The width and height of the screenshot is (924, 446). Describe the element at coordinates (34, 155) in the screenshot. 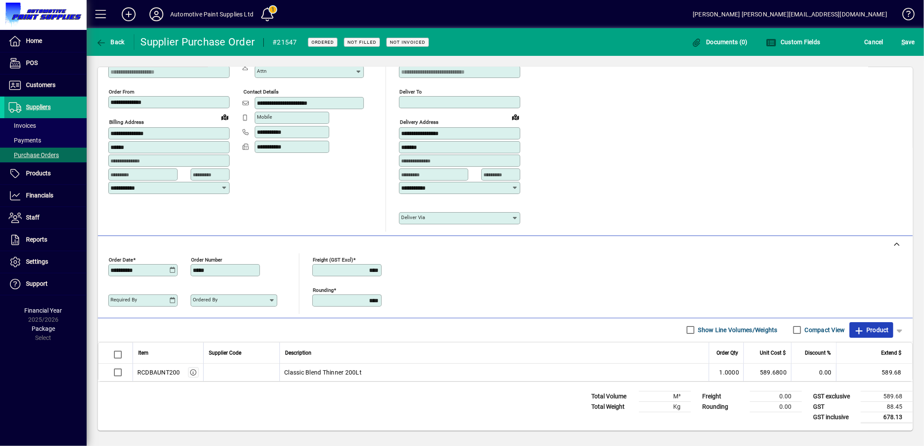

I see `span: Purchase Orders` at that location.